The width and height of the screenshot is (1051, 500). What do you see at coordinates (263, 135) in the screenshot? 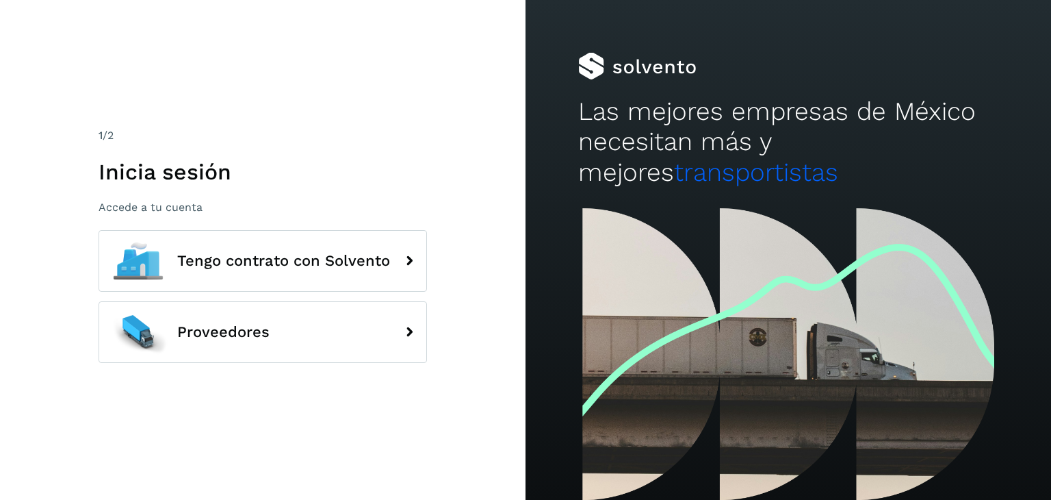
I see `div: /2` at bounding box center [263, 135].